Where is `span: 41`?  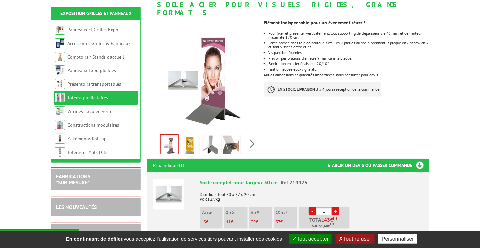
span: 41 is located at coordinates (229, 221).